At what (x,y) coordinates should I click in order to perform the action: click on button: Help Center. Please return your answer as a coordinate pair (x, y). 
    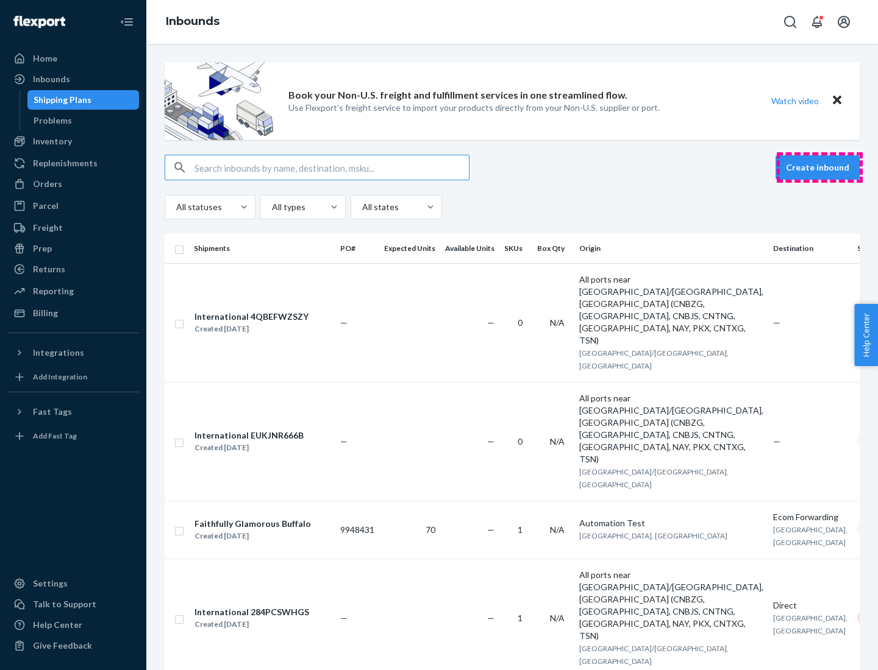
    Looking at the image, I should click on (865, 335).